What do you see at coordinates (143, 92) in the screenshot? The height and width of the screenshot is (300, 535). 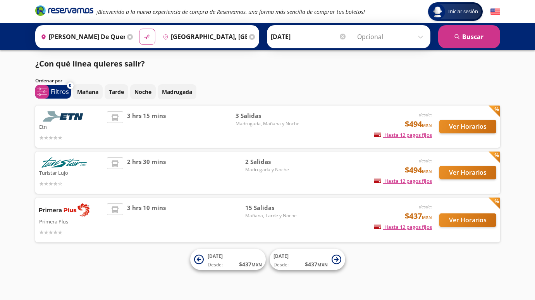 I see `button: Noche` at bounding box center [143, 92].